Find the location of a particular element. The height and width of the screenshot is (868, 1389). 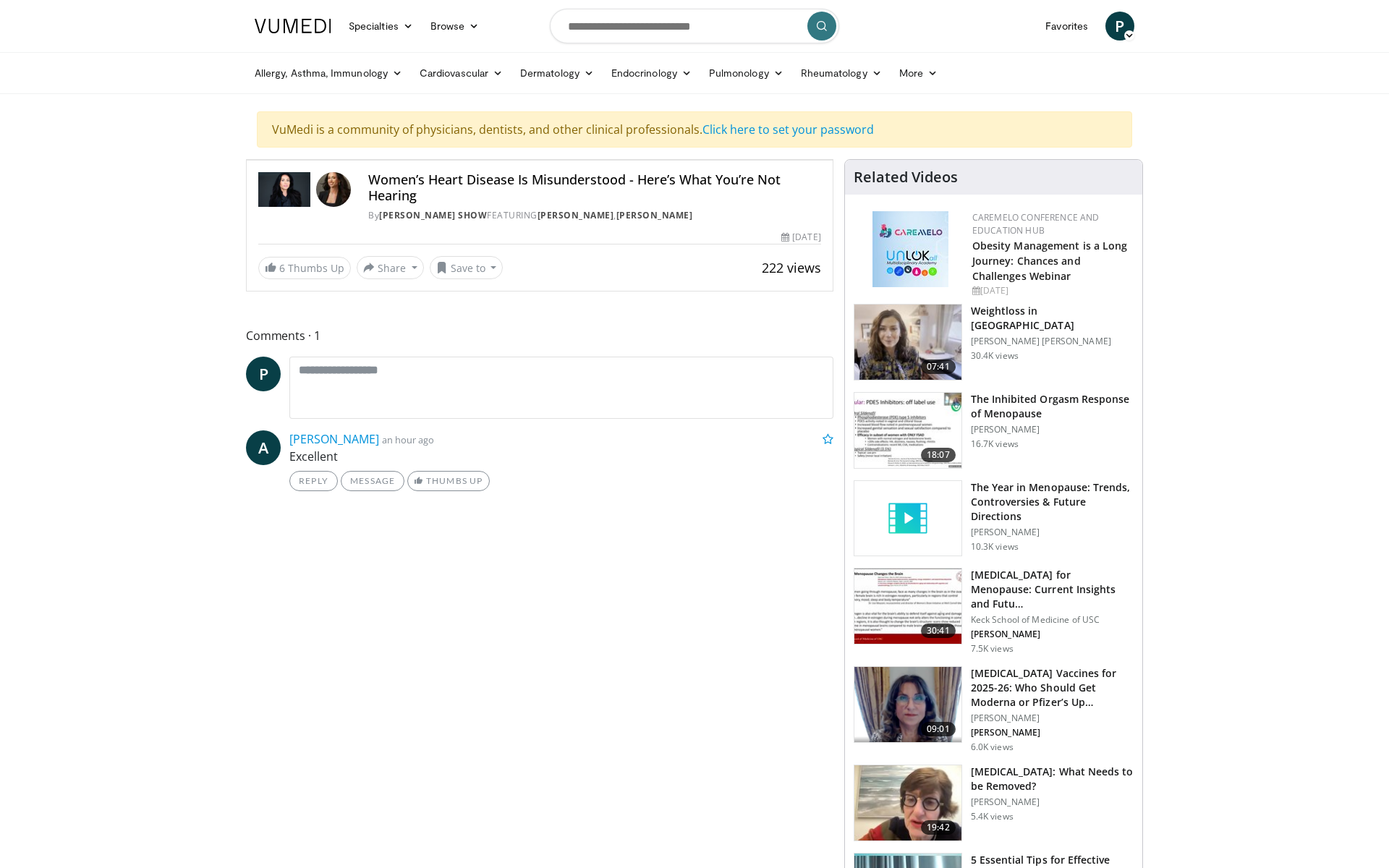

img: 45df64a9-a6de-482c-8a90-ada250f7980c.png.150x105_q85_autocrop_double_scale_upscale_version-0.2.jpg is located at coordinates (910, 249).